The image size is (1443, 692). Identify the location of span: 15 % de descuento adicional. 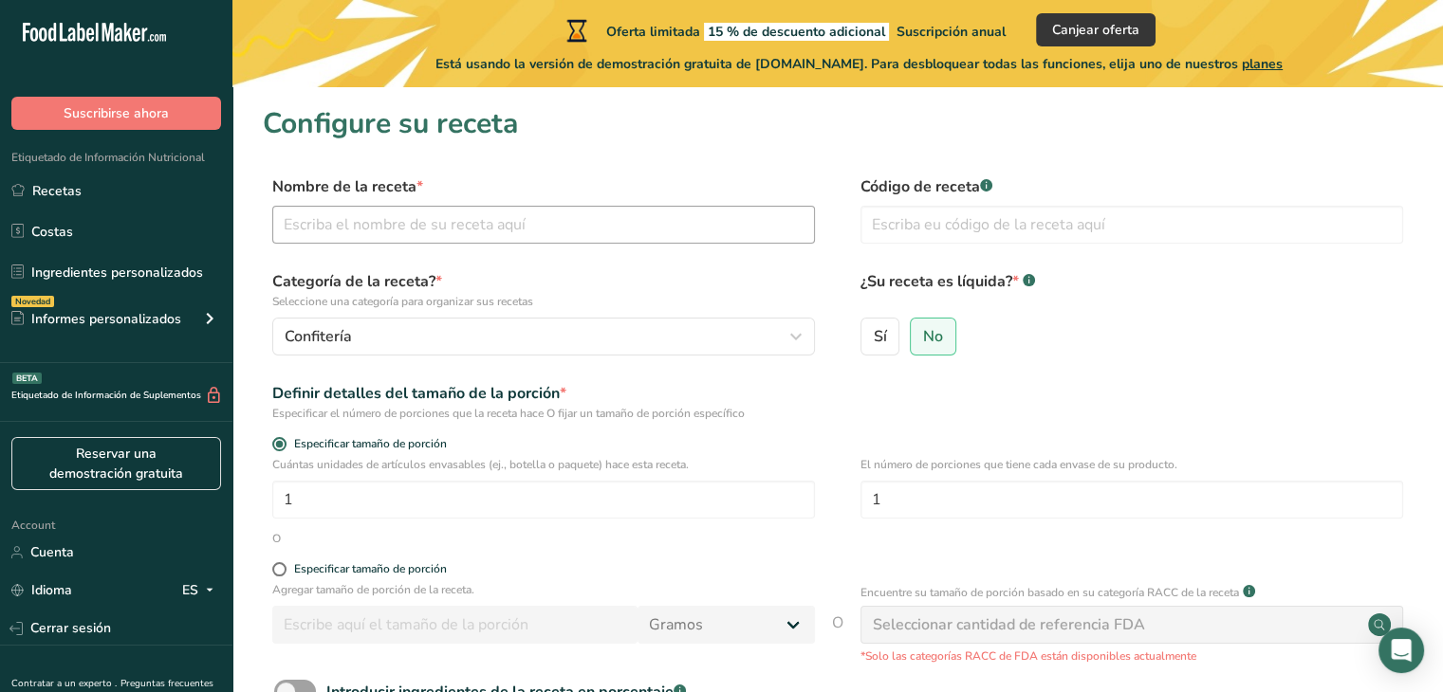
(796, 31).